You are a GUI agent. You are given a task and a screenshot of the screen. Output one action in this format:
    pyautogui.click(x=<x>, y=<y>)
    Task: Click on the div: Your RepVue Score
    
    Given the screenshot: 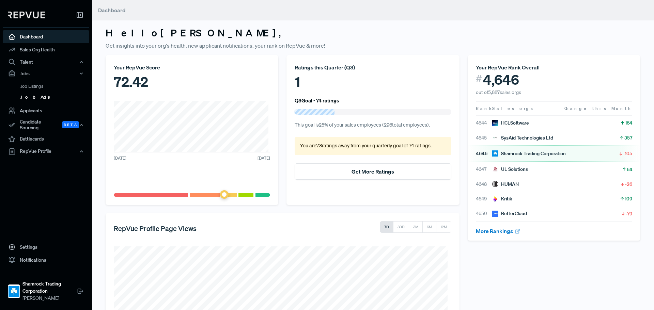 What is the action you would take?
    pyautogui.click(x=192, y=67)
    